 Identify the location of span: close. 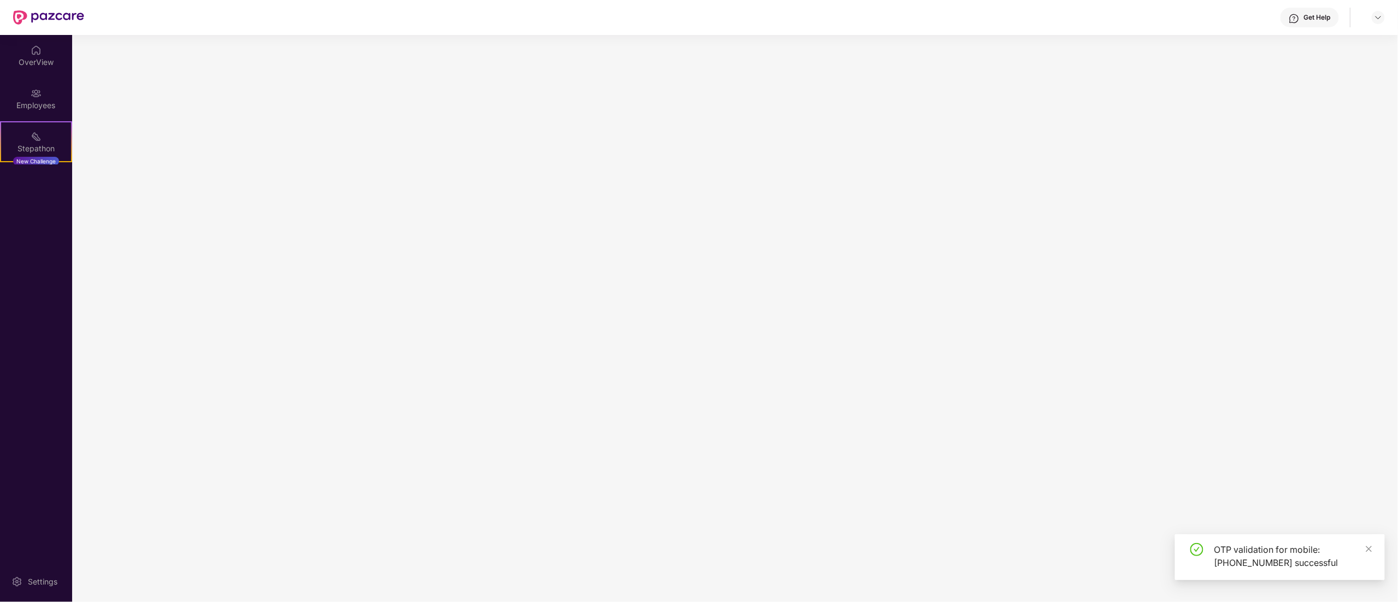
(1369, 549).